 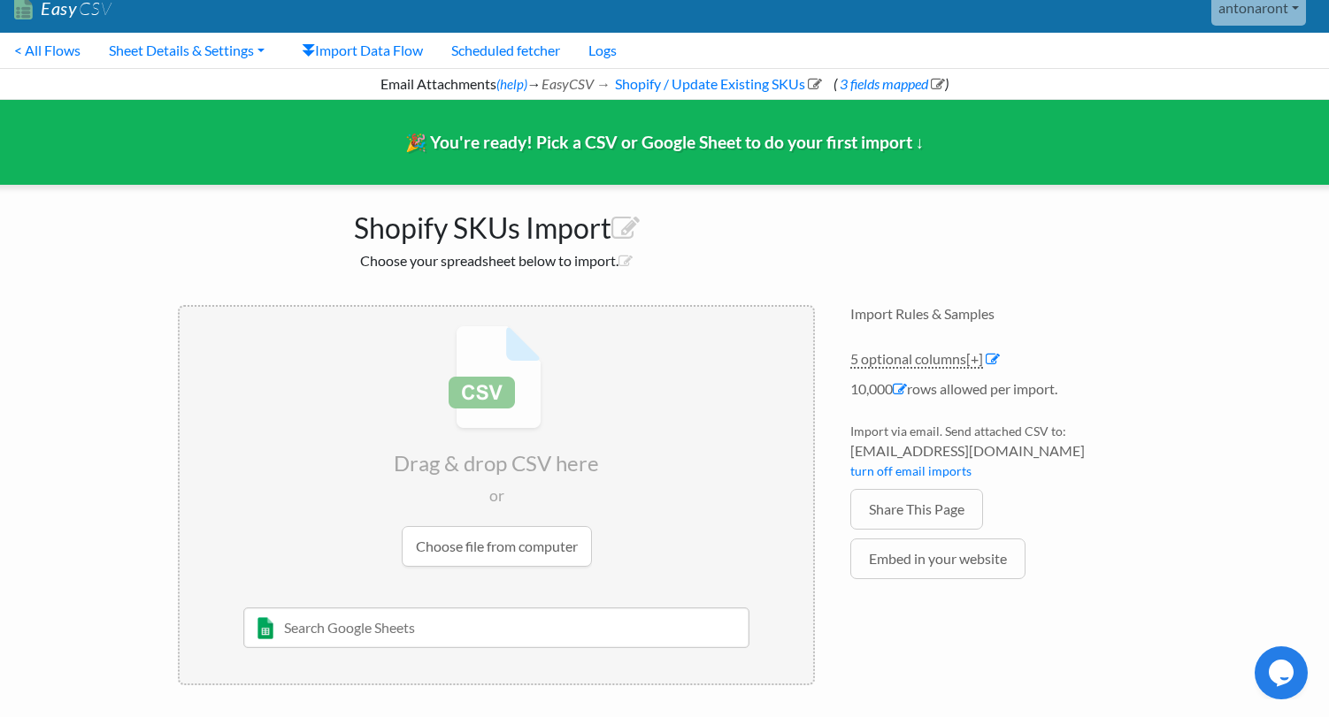 I want to click on a: (help), so click(x=511, y=84).